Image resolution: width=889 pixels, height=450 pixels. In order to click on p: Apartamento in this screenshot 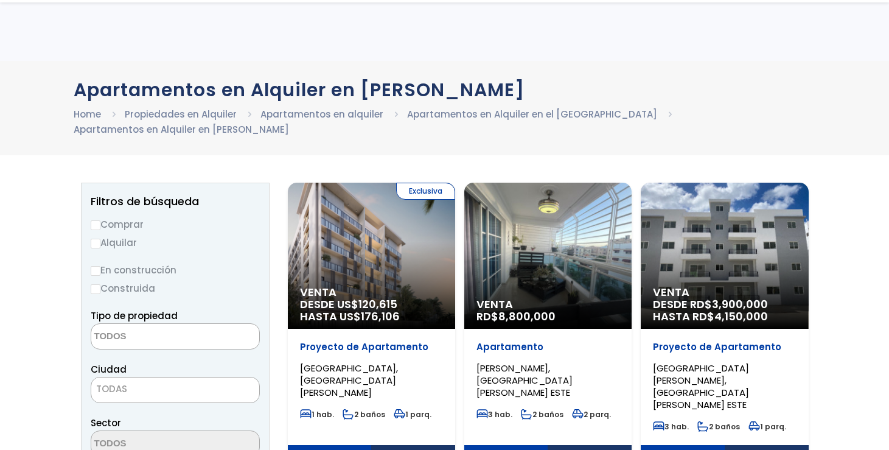, I will do `click(547, 347)`.